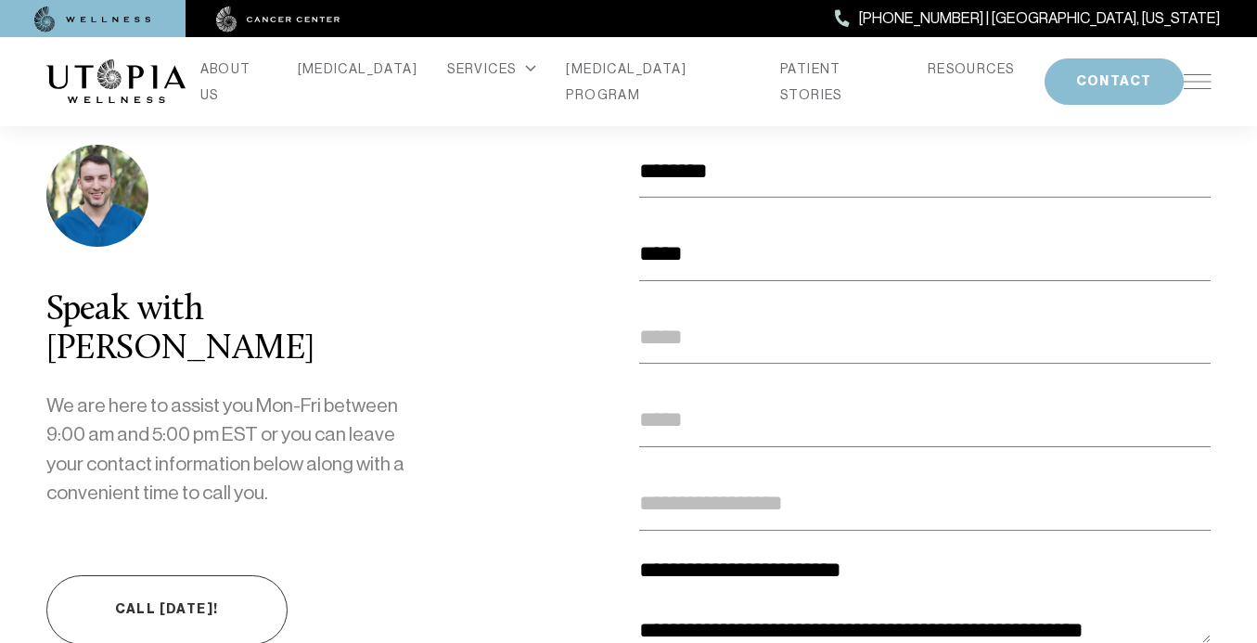 The width and height of the screenshot is (1257, 643). What do you see at coordinates (93, 19) in the screenshot?
I see `img: wellness` at bounding box center [93, 19].